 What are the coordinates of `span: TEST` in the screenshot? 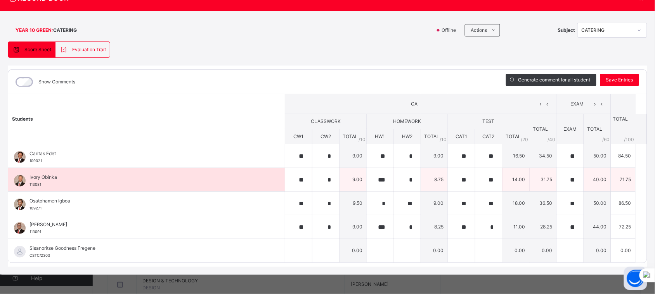 It's located at (488, 121).